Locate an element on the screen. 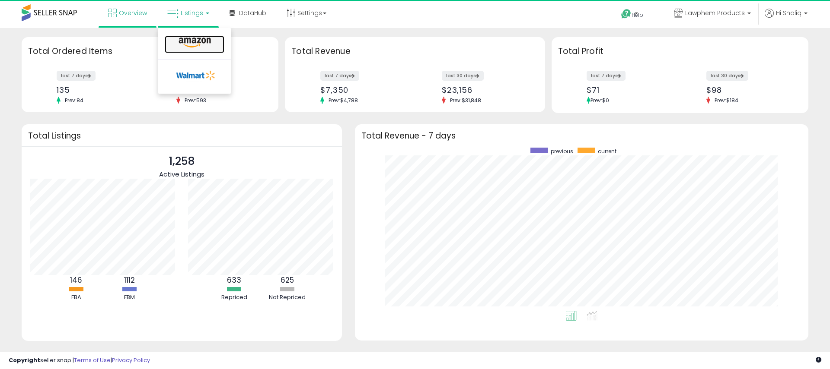  span: Listings is located at coordinates (192, 13).